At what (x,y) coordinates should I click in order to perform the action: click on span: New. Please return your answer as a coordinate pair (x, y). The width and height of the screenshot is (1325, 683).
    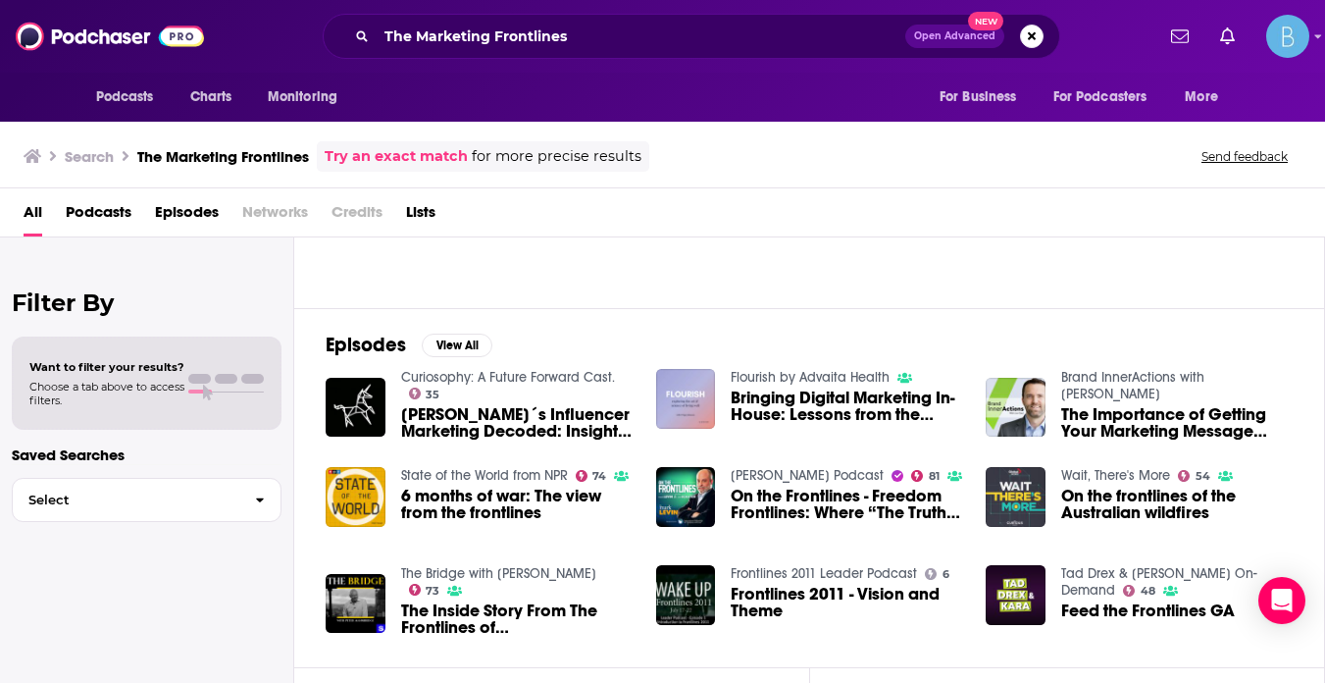
    Looking at the image, I should click on (986, 21).